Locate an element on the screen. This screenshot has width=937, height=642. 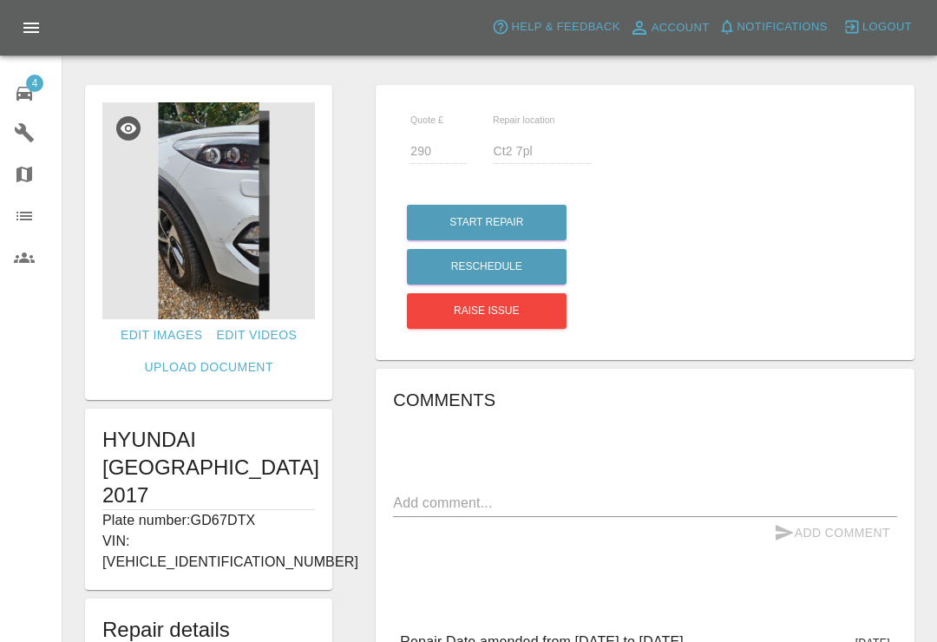
span: 4 is located at coordinates (35, 83).